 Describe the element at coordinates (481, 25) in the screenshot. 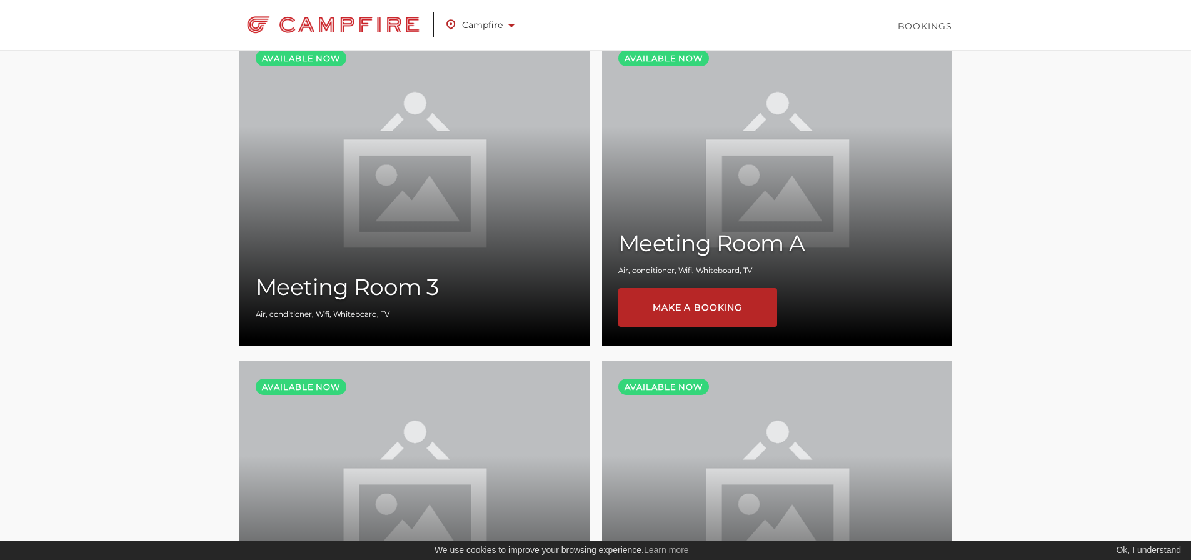

I see `span: Campfire` at that location.